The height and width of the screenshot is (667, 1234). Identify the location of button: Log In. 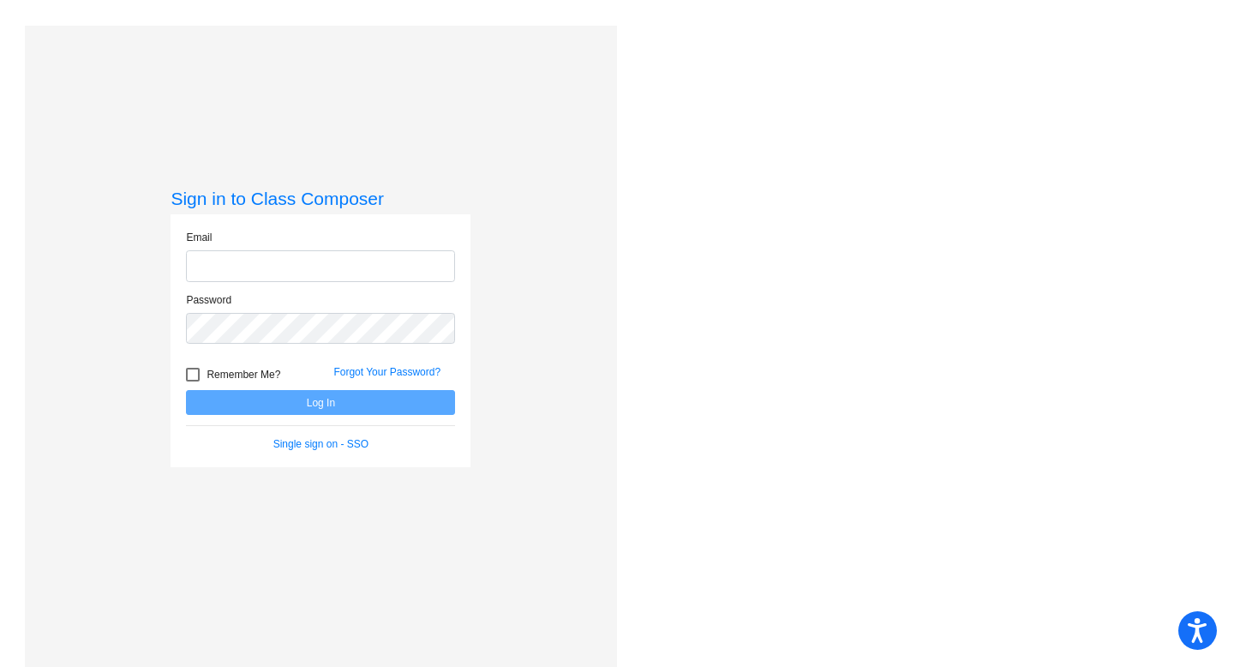
(321, 402).